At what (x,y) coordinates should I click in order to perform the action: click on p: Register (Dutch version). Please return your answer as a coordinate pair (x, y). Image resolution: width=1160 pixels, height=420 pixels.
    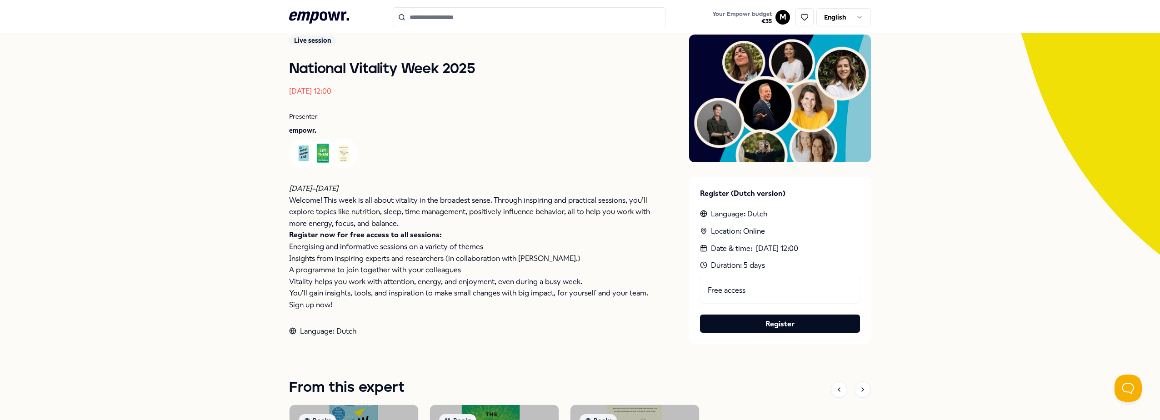
    Looking at the image, I should click on (780, 194).